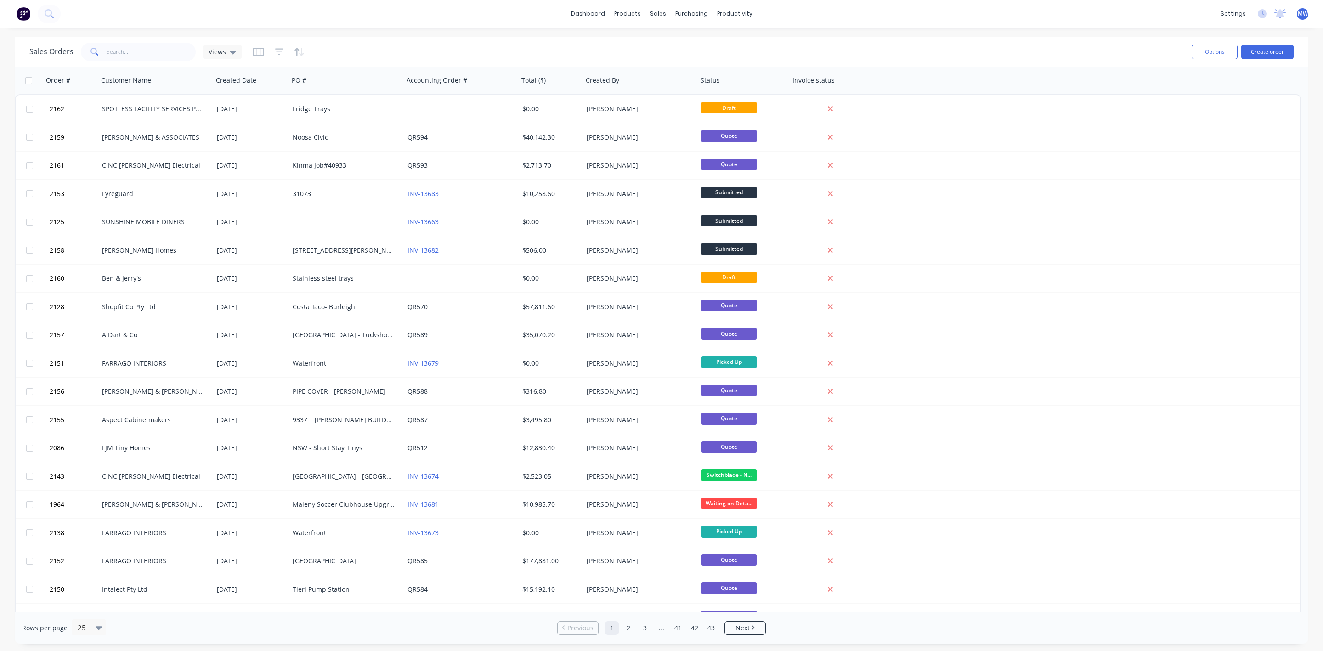 The image size is (1323, 651). What do you see at coordinates (74, 505) in the screenshot?
I see `button: 1964` at bounding box center [74, 505].